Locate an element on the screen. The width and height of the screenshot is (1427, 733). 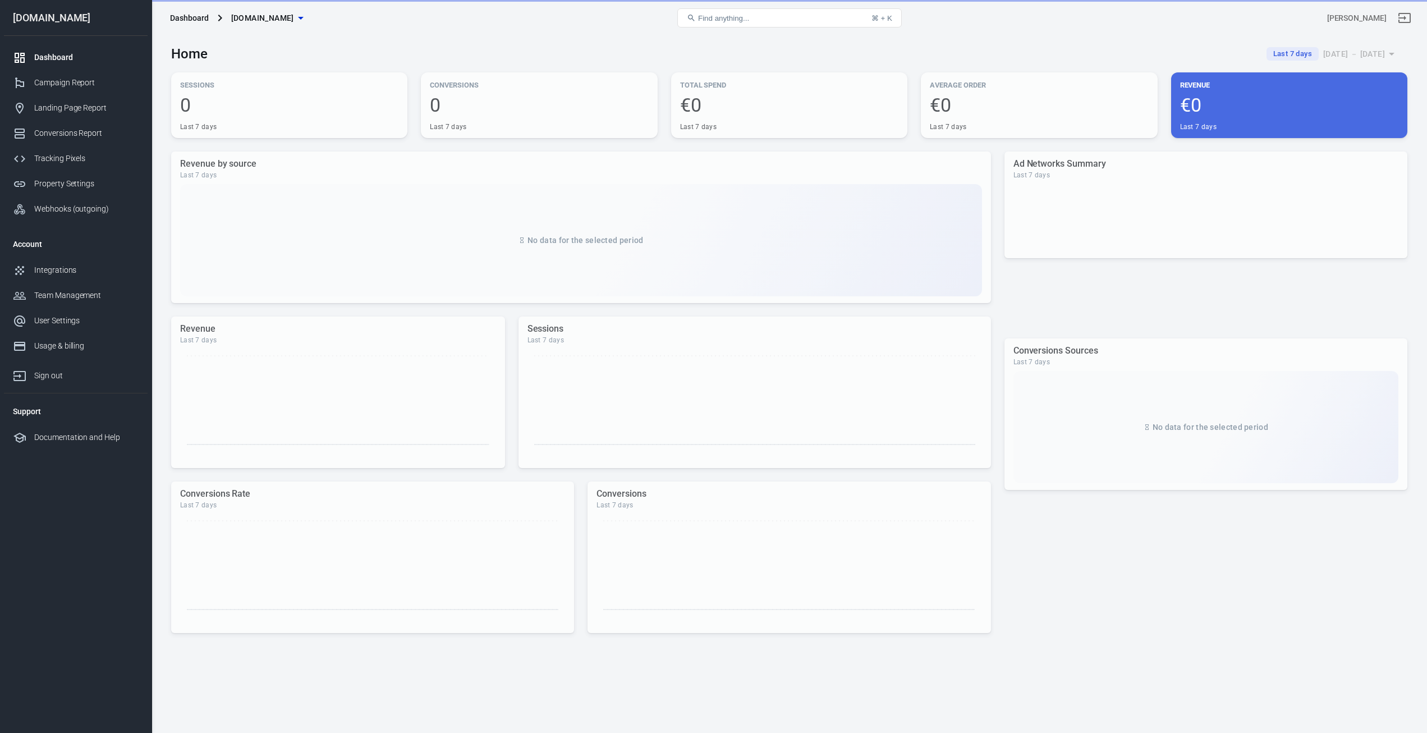
a: User Settings is located at coordinates (76, 320).